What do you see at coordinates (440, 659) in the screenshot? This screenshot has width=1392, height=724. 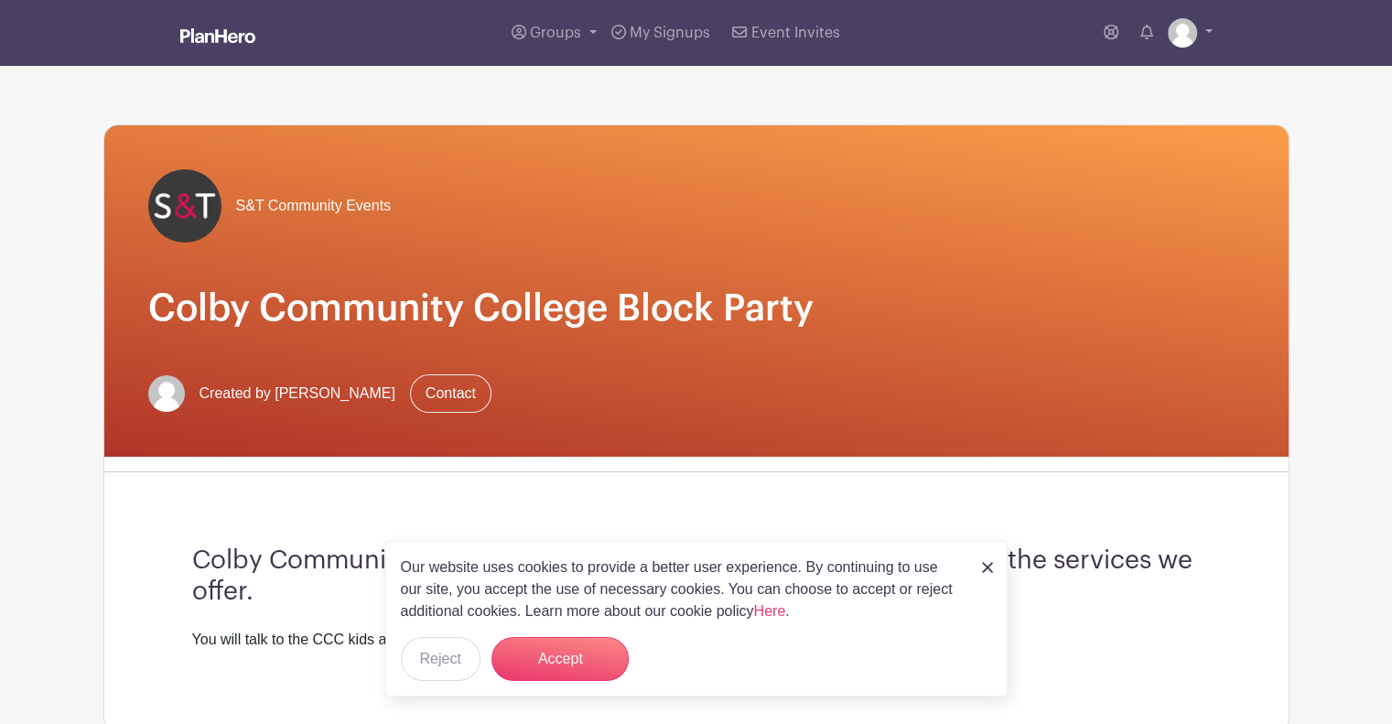 I see `button: Reject` at bounding box center [440, 659].